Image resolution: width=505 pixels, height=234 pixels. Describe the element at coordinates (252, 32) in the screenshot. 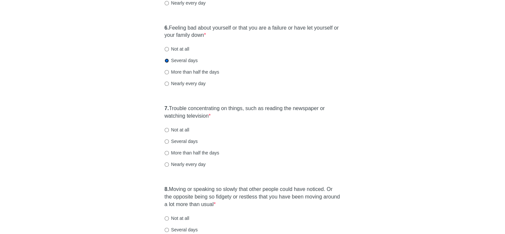

I see `label: Feeling bad about yourself or that you are a failure or have let yourself or your family down` at that location.